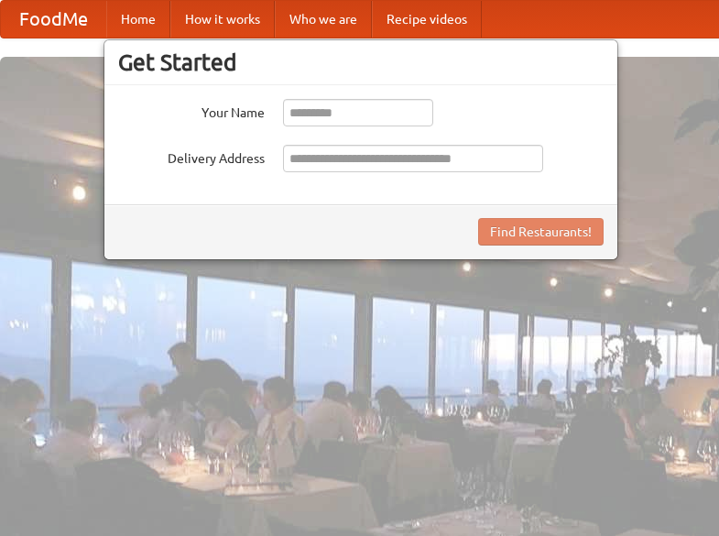 The height and width of the screenshot is (536, 719). What do you see at coordinates (138, 19) in the screenshot?
I see `a: Home` at bounding box center [138, 19].